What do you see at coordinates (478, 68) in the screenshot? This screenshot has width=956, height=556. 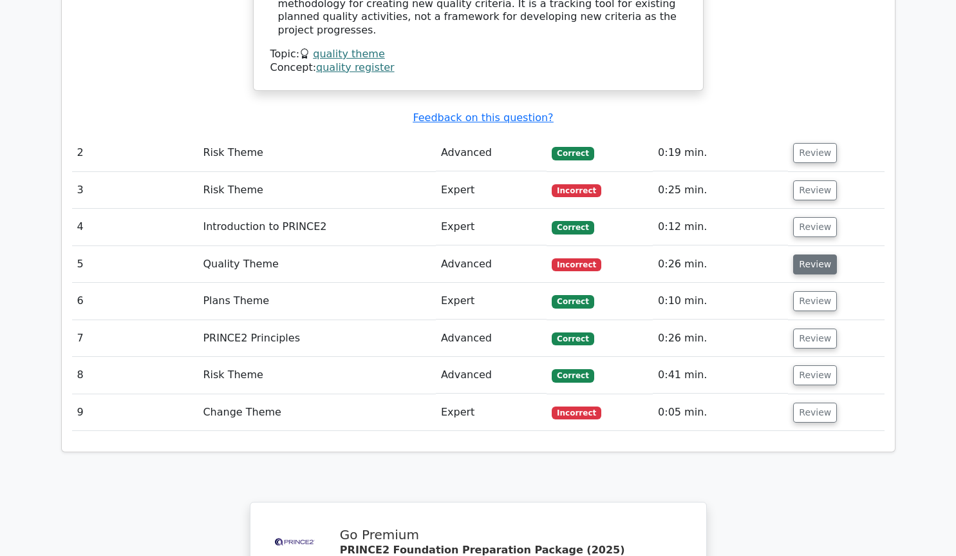 I see `div: Concept:` at bounding box center [478, 68].